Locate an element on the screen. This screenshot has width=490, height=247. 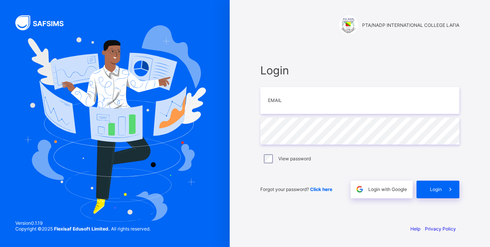
img: Hero Image is located at coordinates (115, 123).